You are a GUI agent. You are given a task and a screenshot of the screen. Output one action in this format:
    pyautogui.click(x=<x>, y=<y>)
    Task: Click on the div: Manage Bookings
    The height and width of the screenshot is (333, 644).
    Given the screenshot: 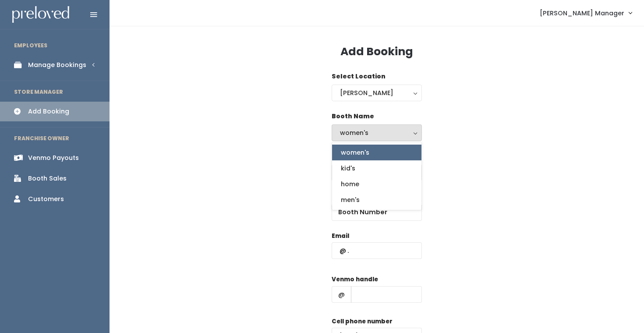 What is the action you would take?
    pyautogui.click(x=57, y=65)
    